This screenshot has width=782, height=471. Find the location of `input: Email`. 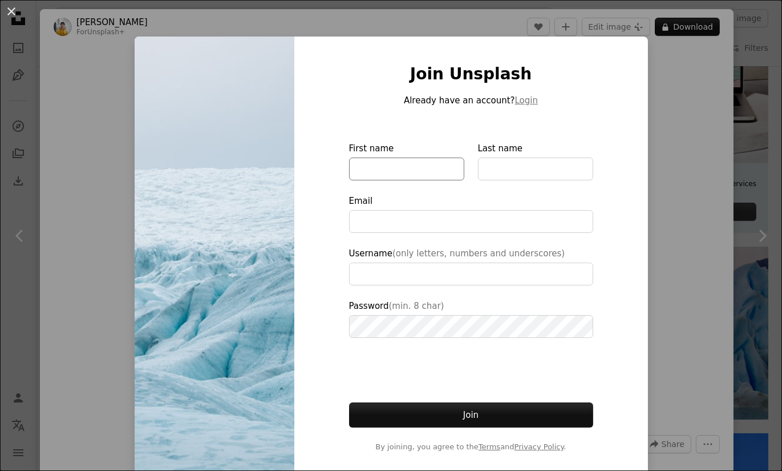

input: Email is located at coordinates (471, 221).